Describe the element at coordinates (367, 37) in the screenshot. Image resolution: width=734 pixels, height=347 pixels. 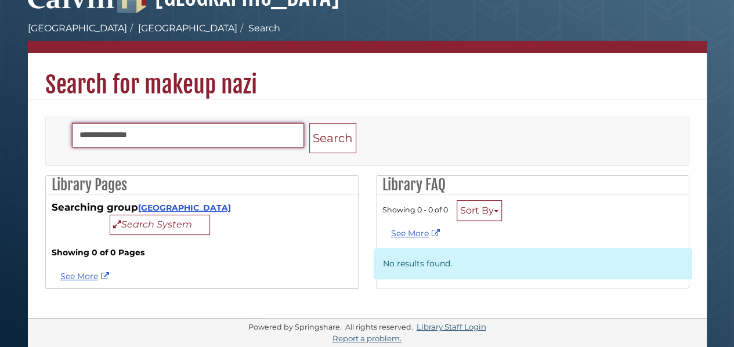
I see `nav: breadcrumb` at that location.